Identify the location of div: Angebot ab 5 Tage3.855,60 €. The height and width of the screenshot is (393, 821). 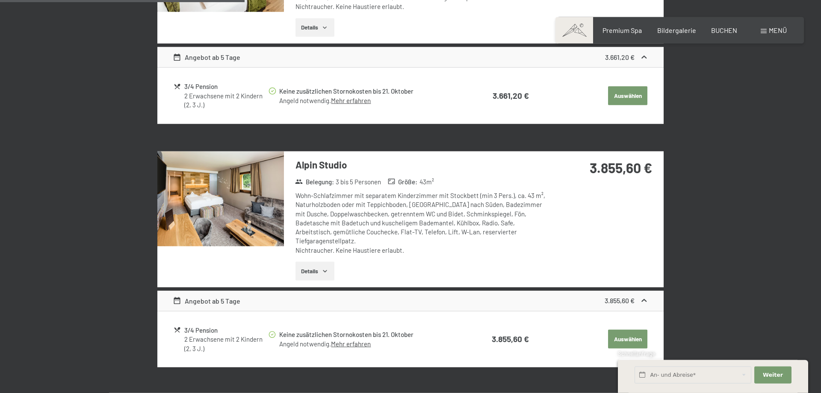
(411, 301).